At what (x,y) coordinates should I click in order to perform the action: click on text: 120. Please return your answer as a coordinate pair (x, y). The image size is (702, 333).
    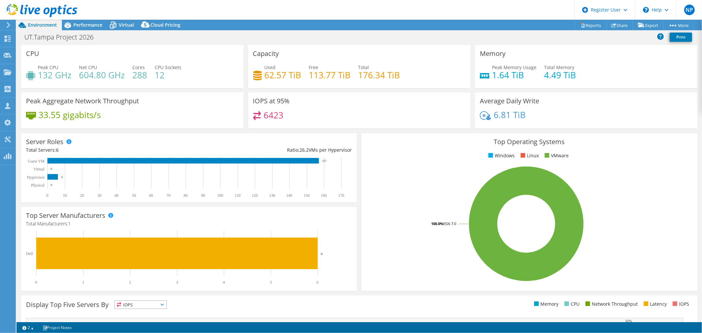
    Looking at the image, I should click on (255, 196).